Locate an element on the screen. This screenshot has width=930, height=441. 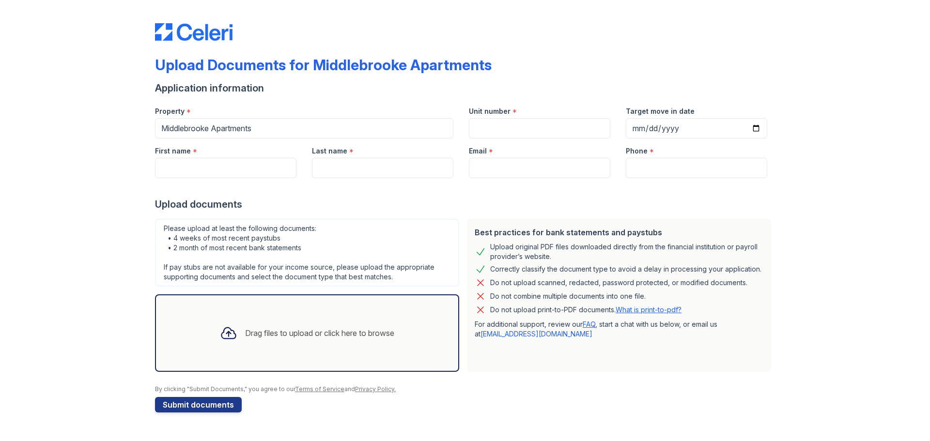
div: Correctly classify the document type to avoid a delay in processing your application. is located at coordinates (626, 269).